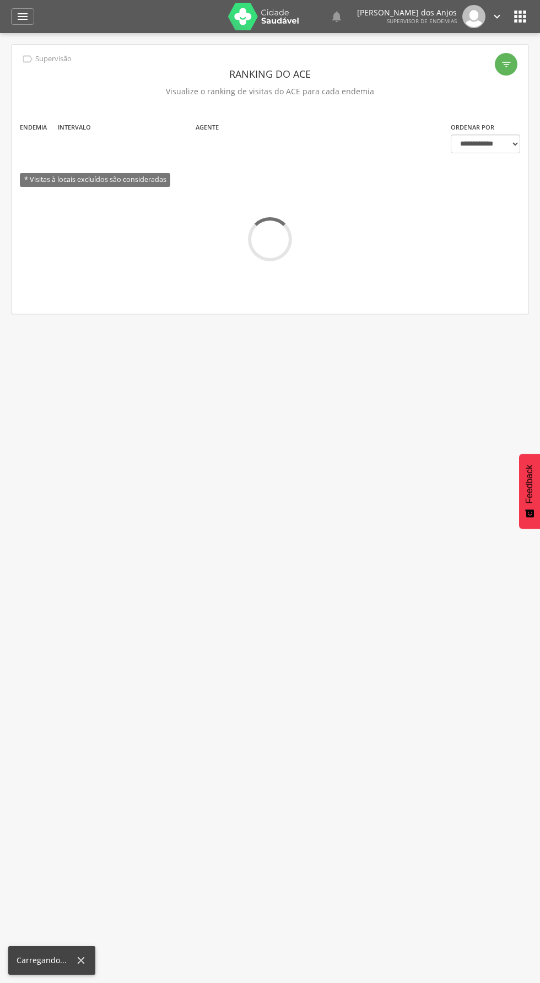  I want to click on label: Ordenar por, so click(472, 127).